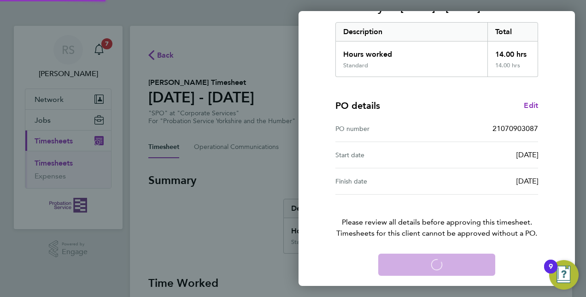 This screenshot has width=586, height=297. I want to click on div: Description, so click(412, 32).